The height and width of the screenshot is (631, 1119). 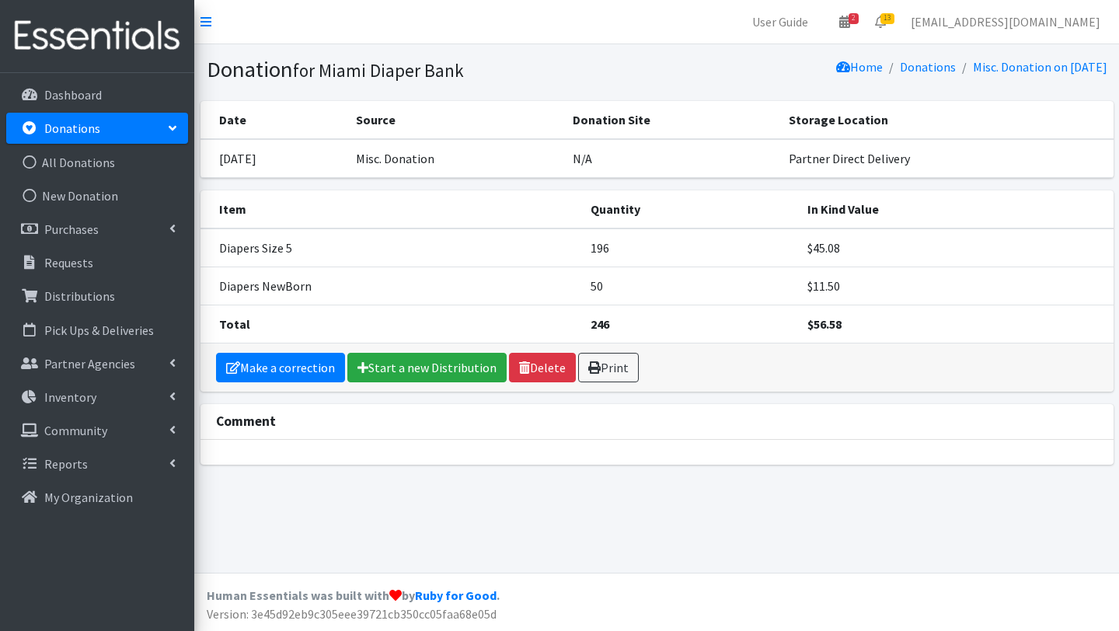 I want to click on td: 196, so click(x=689, y=248).